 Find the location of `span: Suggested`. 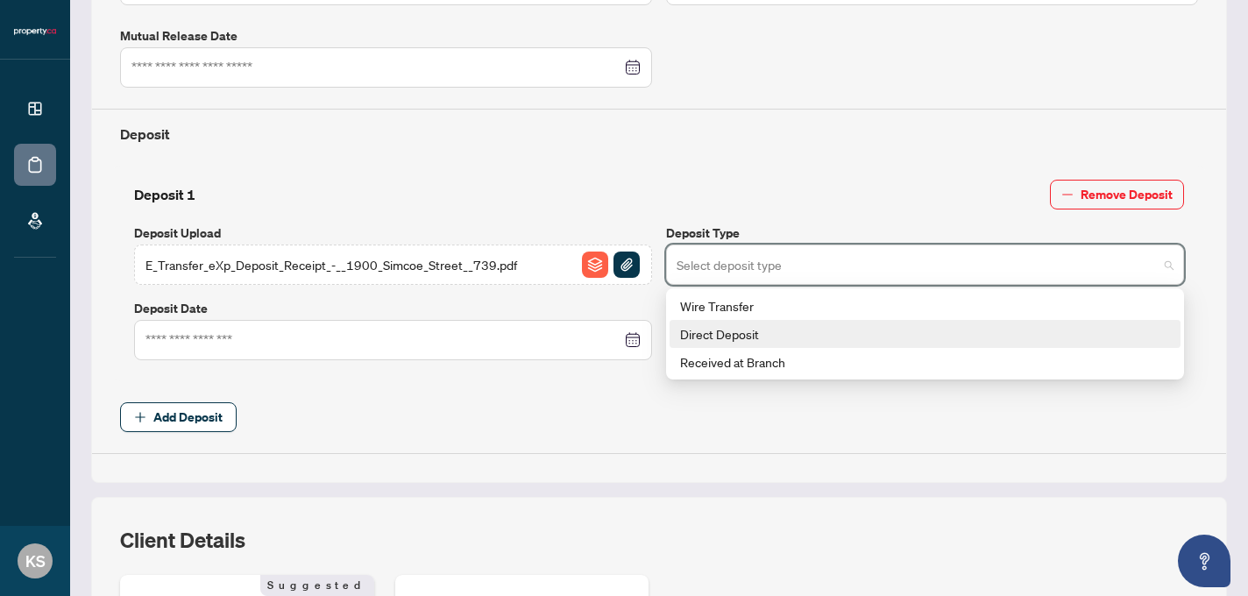

span: Suggested is located at coordinates (317, 585).